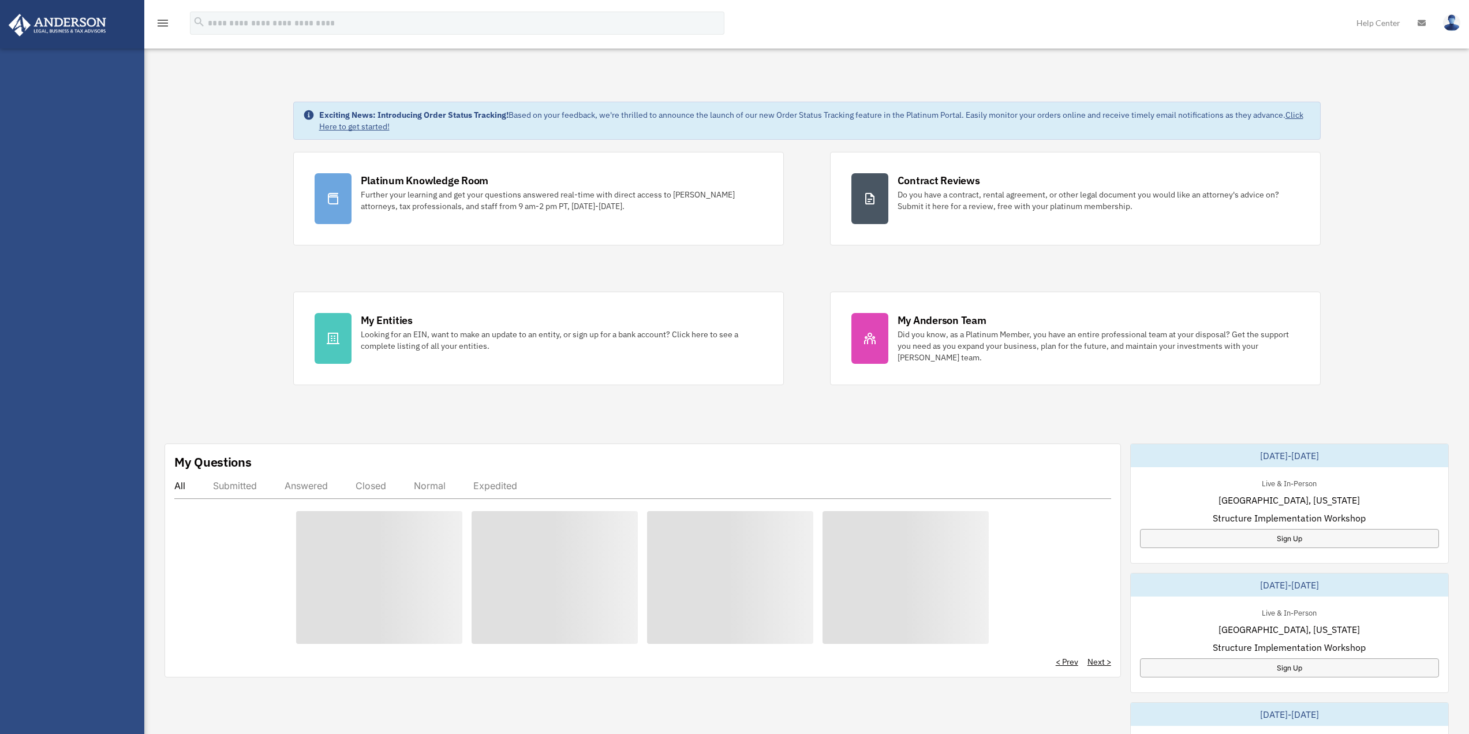 The image size is (1469, 734). What do you see at coordinates (57, 25) in the screenshot?
I see `img: Anderson Advisors Platinum Portal` at bounding box center [57, 25].